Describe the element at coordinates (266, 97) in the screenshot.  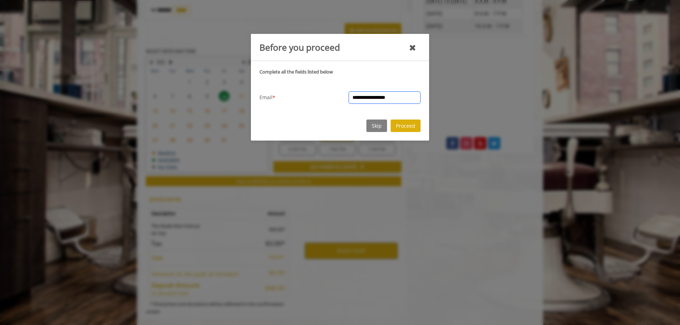
I see `span: Email` at that location.